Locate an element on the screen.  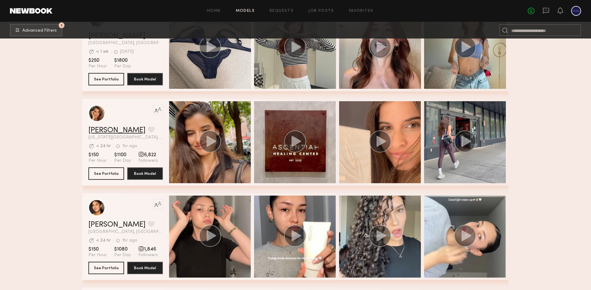
span: $1080 is located at coordinates (123, 249).